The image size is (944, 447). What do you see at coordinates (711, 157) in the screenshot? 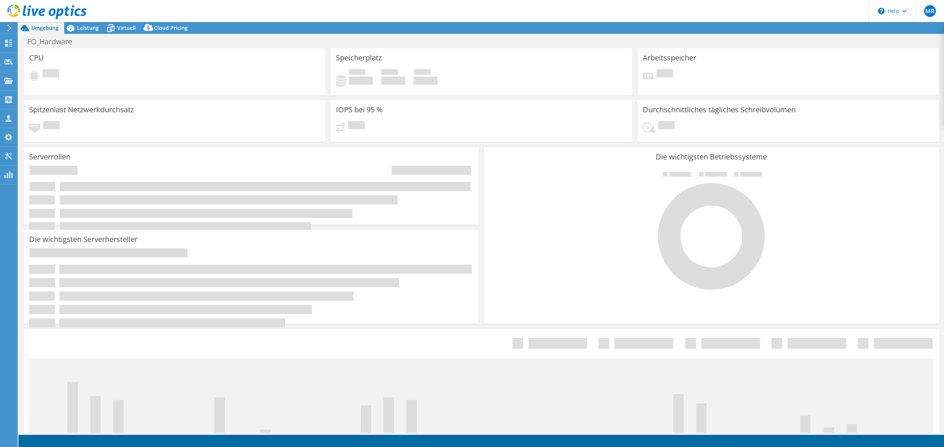
I see `h3: Die wichtigsten Betriebssysteme` at bounding box center [711, 157].